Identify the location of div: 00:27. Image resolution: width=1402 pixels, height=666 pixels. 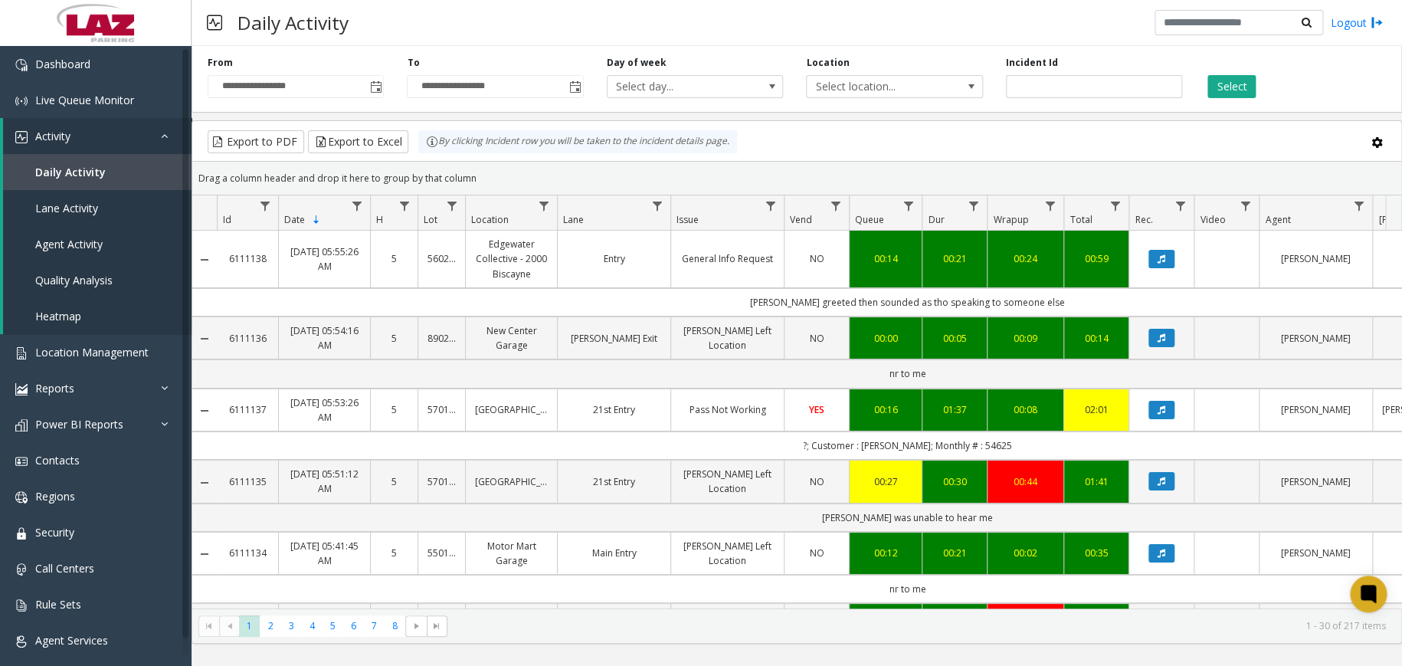
(886, 481).